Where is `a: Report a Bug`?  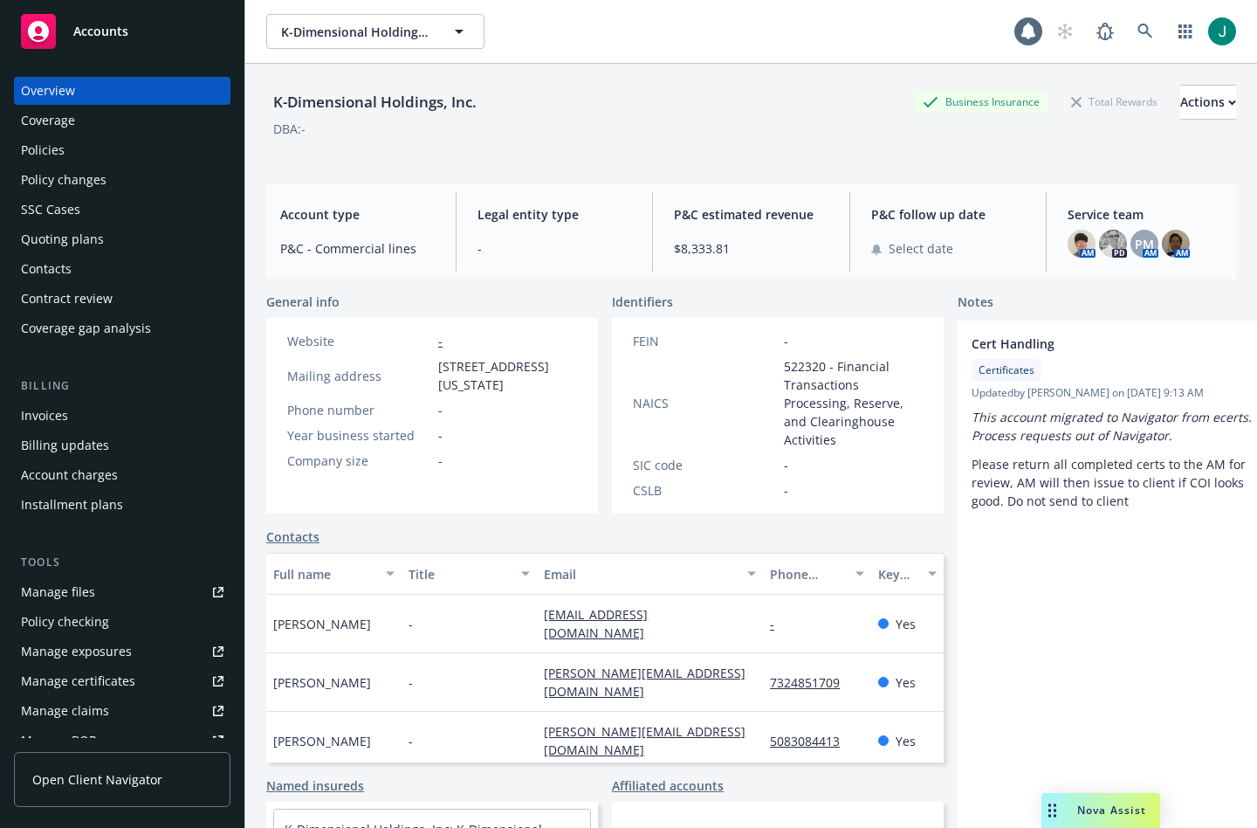
a: Report a Bug is located at coordinates (1105, 31).